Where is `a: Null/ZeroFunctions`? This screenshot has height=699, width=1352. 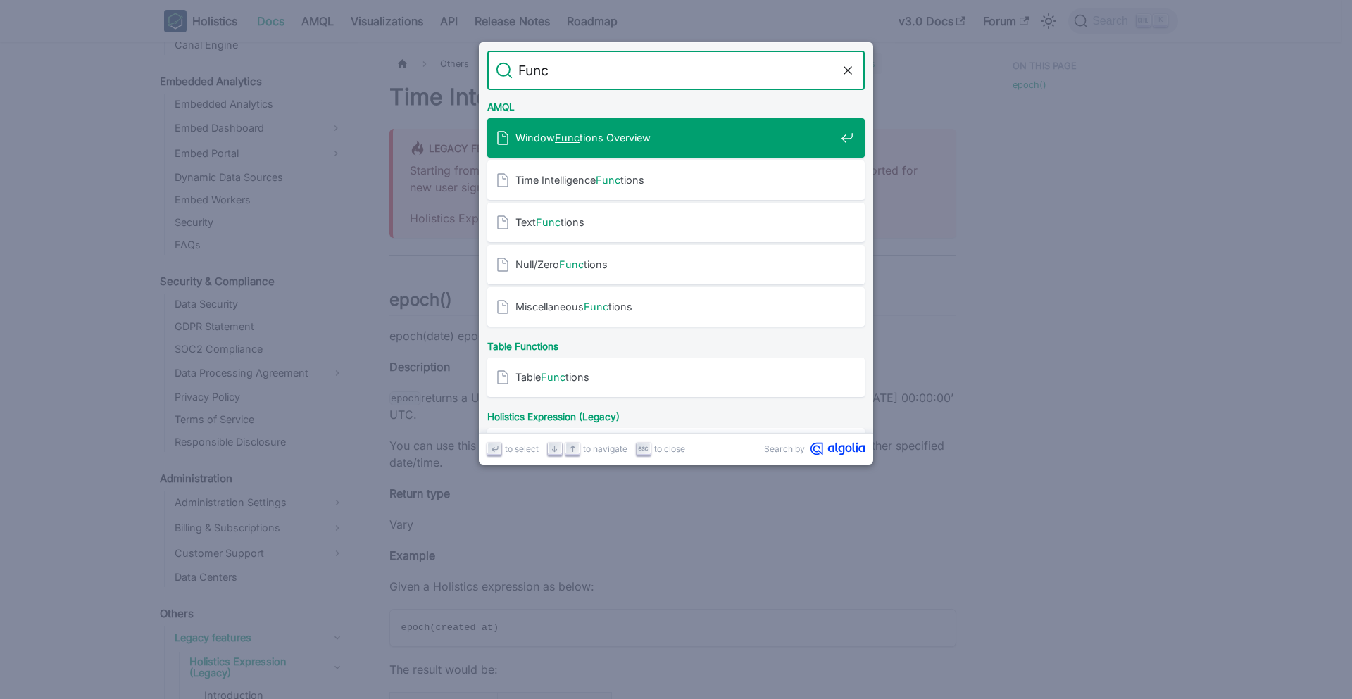
a: Null/ZeroFunctions is located at coordinates (676, 265).